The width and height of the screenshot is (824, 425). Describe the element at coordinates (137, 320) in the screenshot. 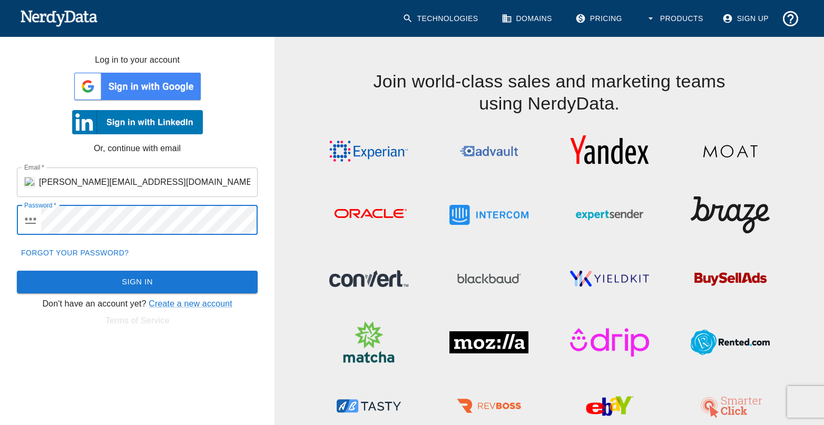

I see `a: Terms of Service` at that location.